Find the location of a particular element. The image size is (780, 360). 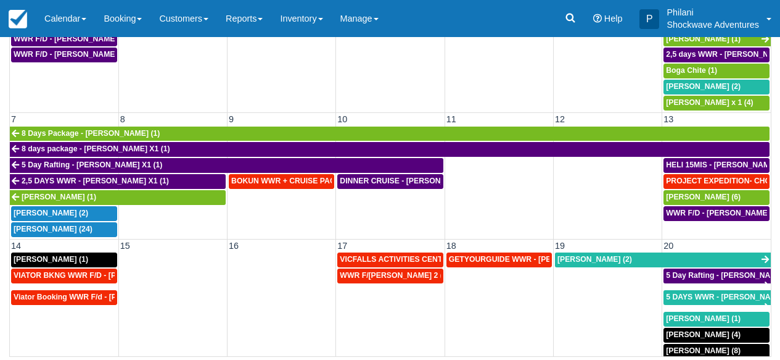

span: 16 is located at coordinates (234, 245).